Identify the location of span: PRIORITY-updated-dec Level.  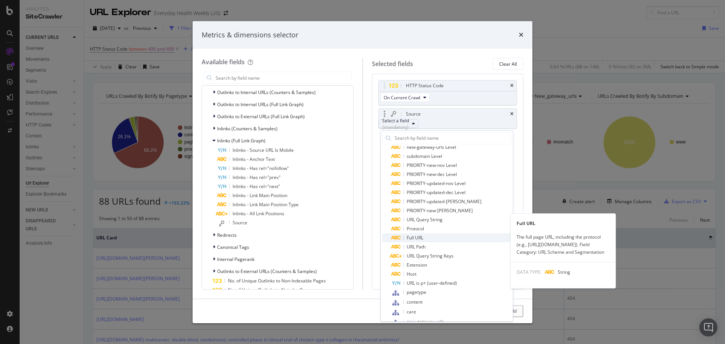
(436, 192).